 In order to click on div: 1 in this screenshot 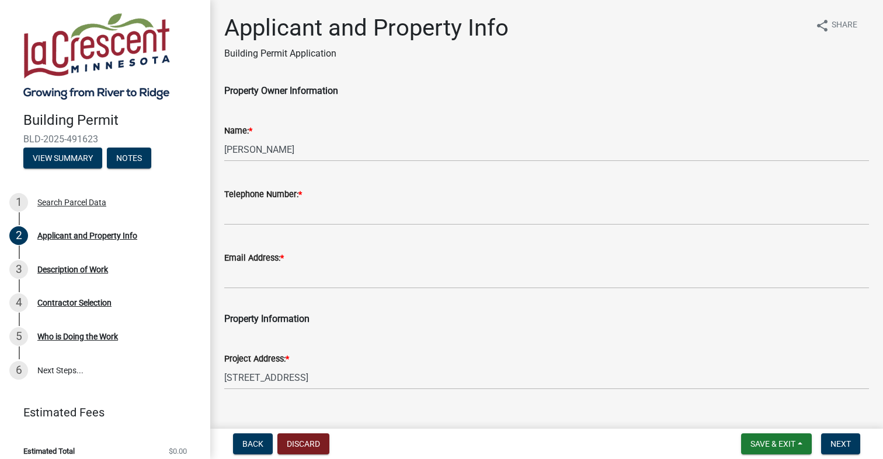, I will do `click(19, 203)`.